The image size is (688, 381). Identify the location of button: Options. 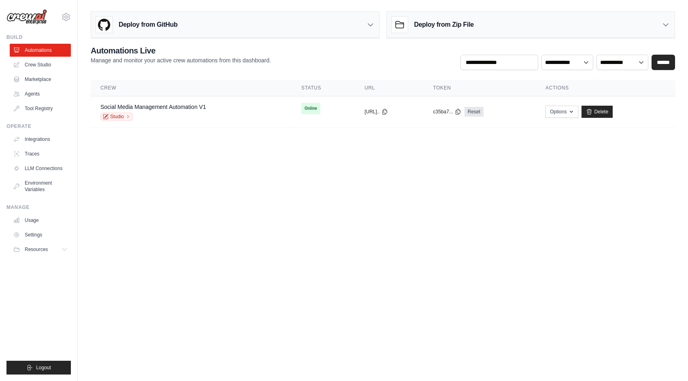
(562, 112).